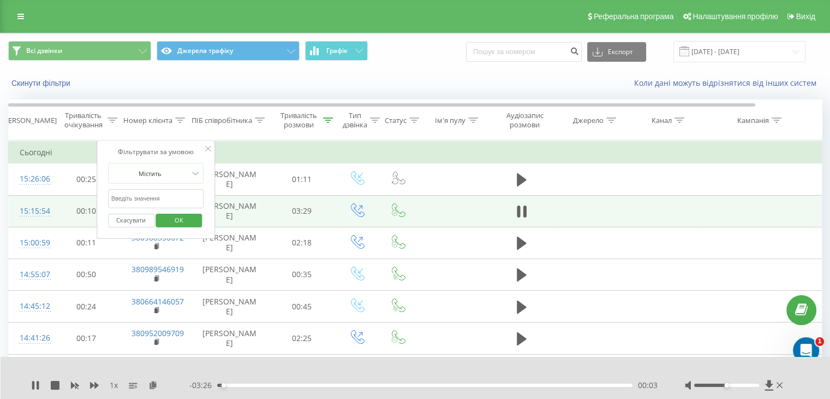 The width and height of the screenshot is (830, 399). Describe the element at coordinates (86, 338) in the screenshot. I see `td: 00:17` at that location.